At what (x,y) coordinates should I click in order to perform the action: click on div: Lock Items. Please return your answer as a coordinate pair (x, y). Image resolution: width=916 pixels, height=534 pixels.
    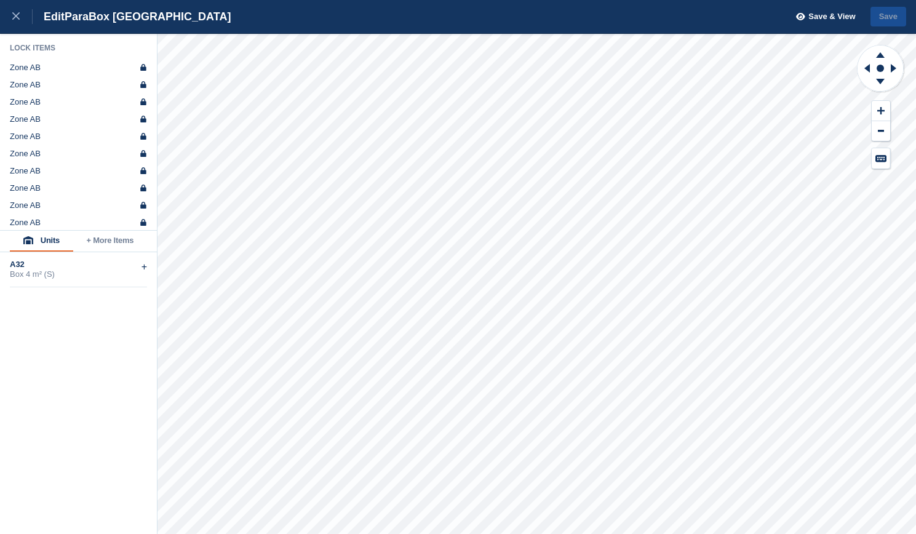
    Looking at the image, I should click on (79, 48).